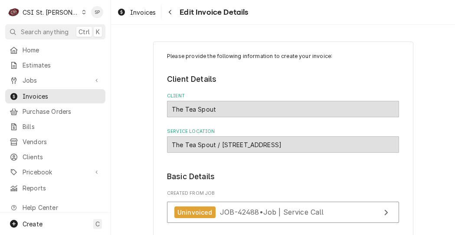  Describe the element at coordinates (62, 157) in the screenshot. I see `span: Clients` at that location.